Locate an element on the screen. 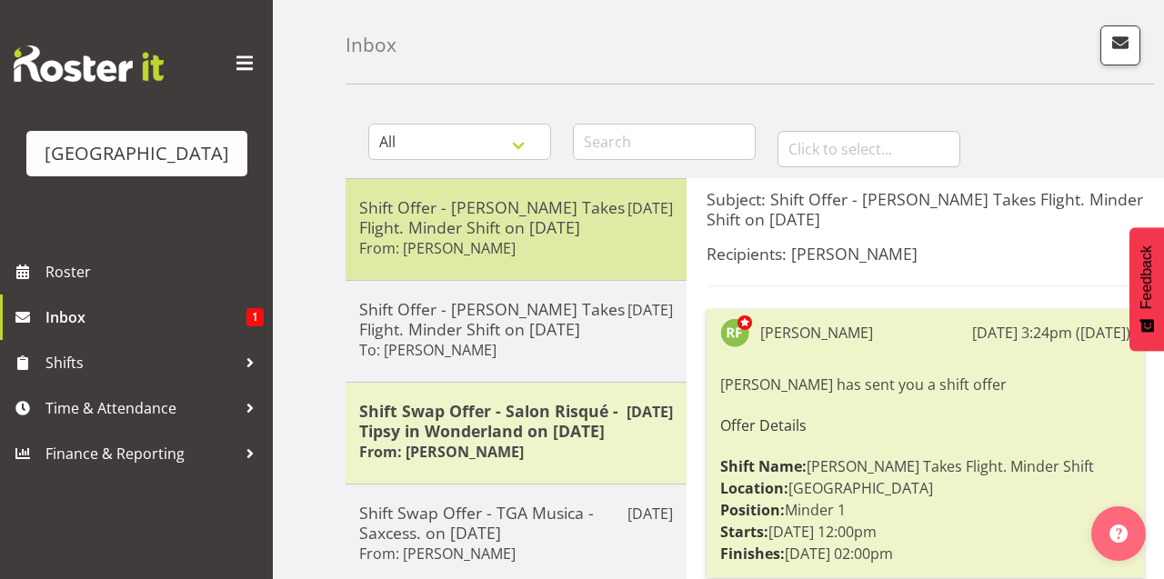 This screenshot has height=579, width=1164. strong: Starts: is located at coordinates (744, 532).